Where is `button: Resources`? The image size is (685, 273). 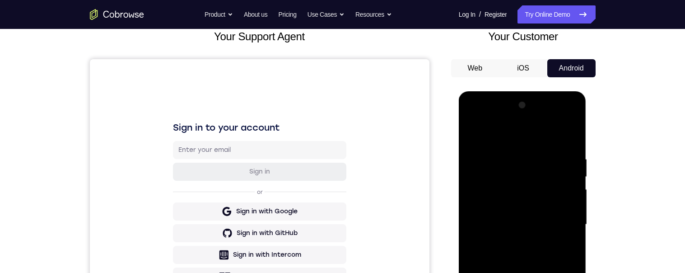 button: Resources is located at coordinates (374, 14).